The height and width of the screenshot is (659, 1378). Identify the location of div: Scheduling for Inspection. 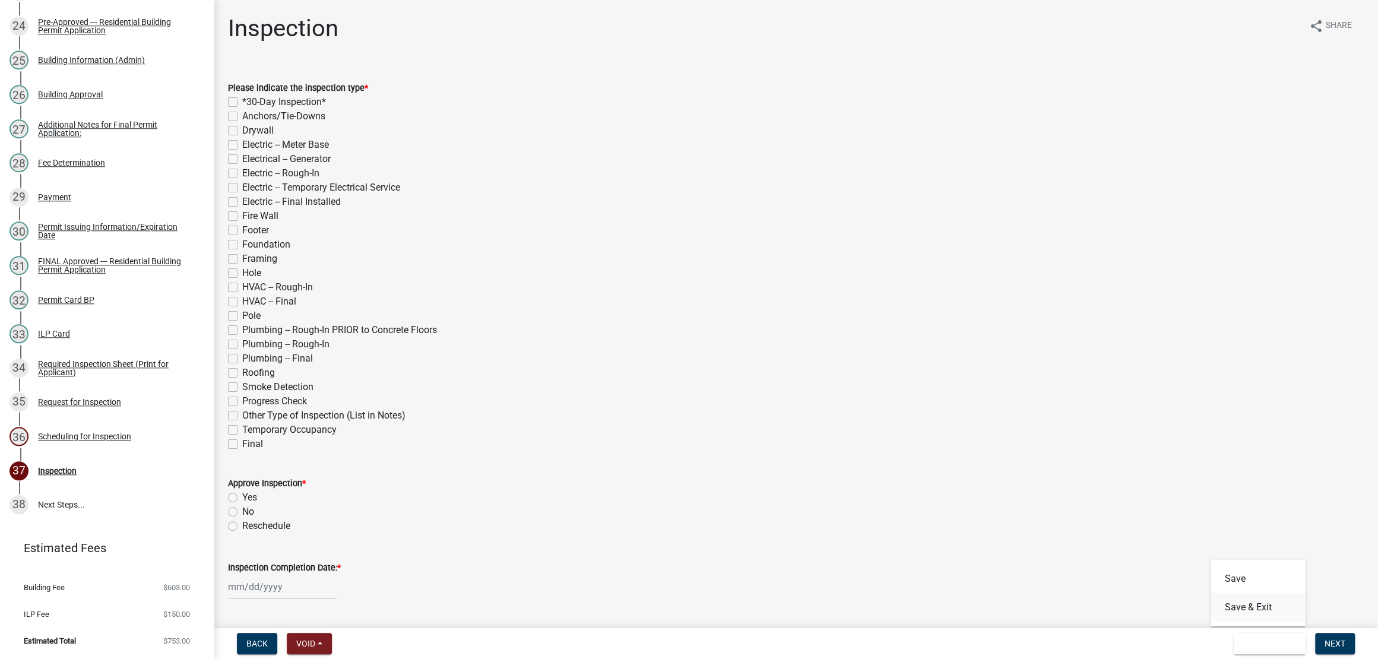
(84, 436).